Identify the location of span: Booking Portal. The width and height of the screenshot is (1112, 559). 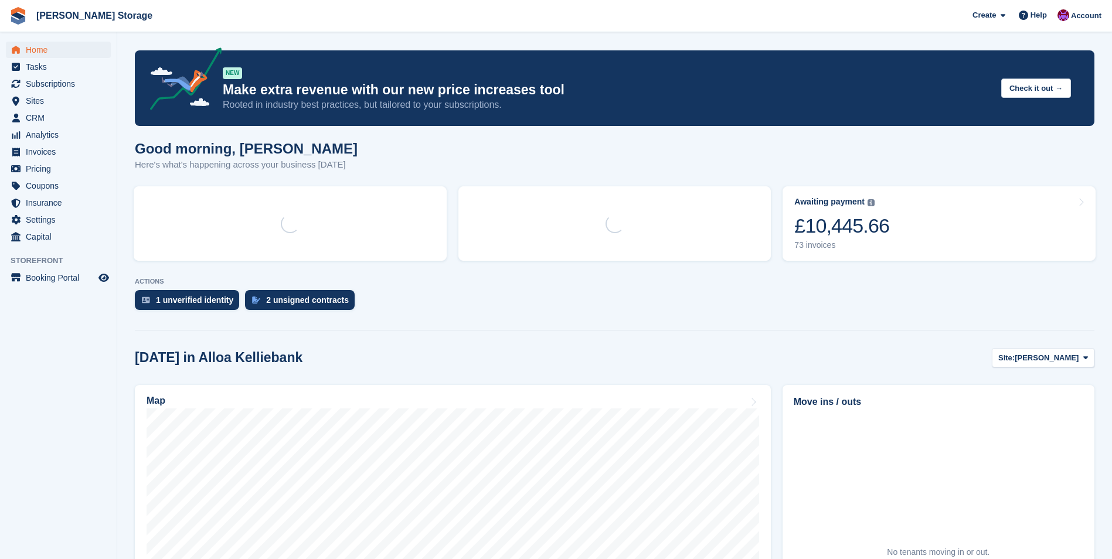
(61, 278).